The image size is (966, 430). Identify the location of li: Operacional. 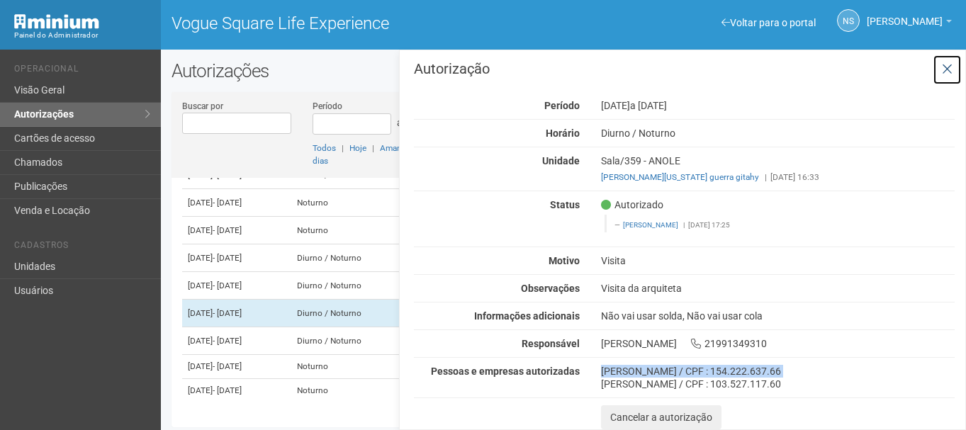
(82, 71).